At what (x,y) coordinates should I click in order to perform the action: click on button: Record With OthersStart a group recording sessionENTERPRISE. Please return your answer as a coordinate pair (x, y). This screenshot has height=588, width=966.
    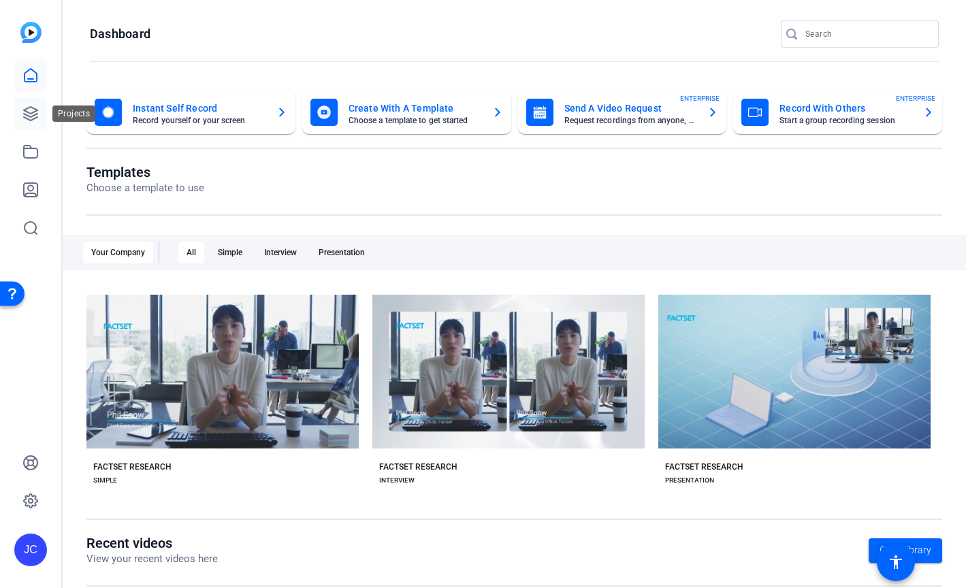
    Looking at the image, I should click on (837, 112).